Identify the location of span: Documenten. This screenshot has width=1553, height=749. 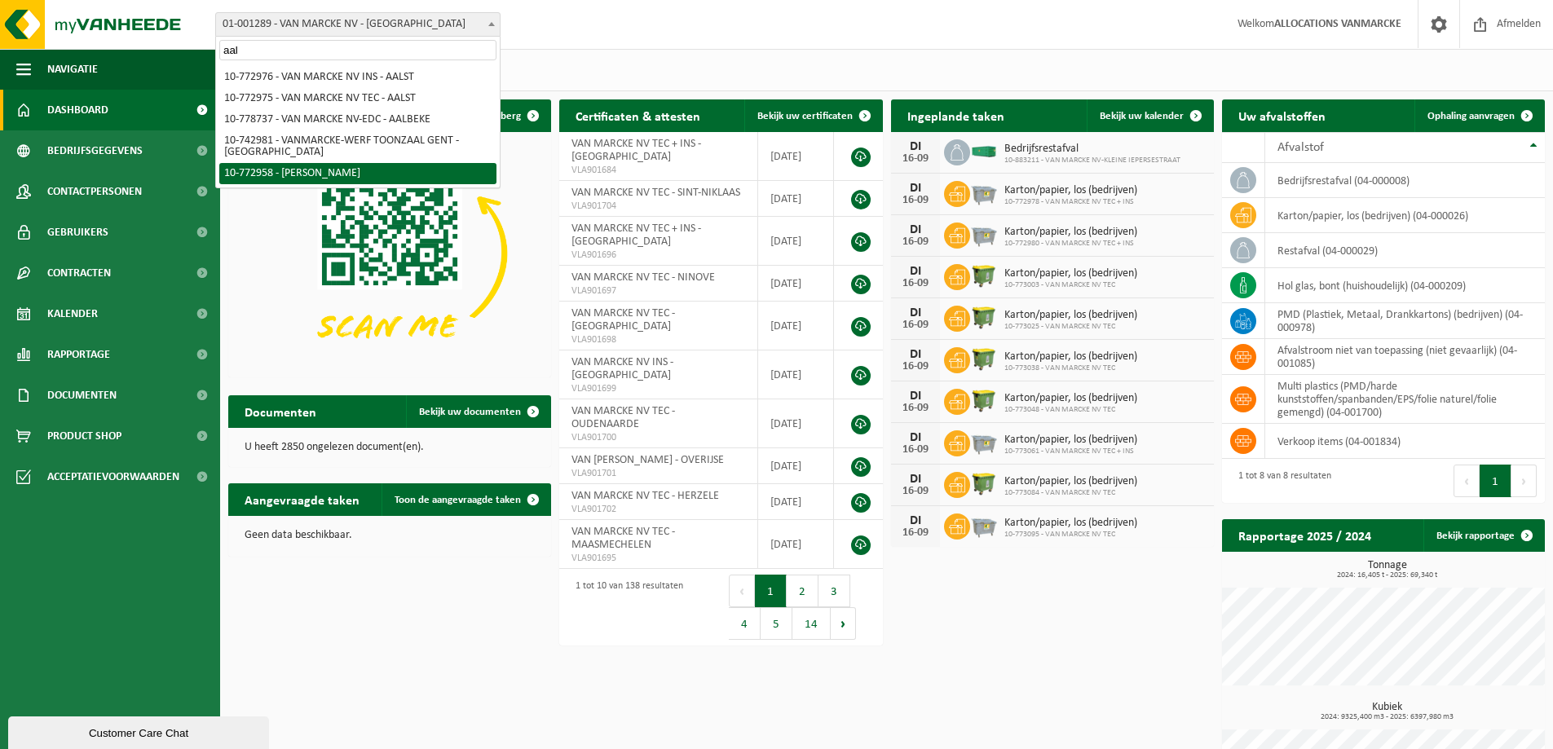
(82, 395).